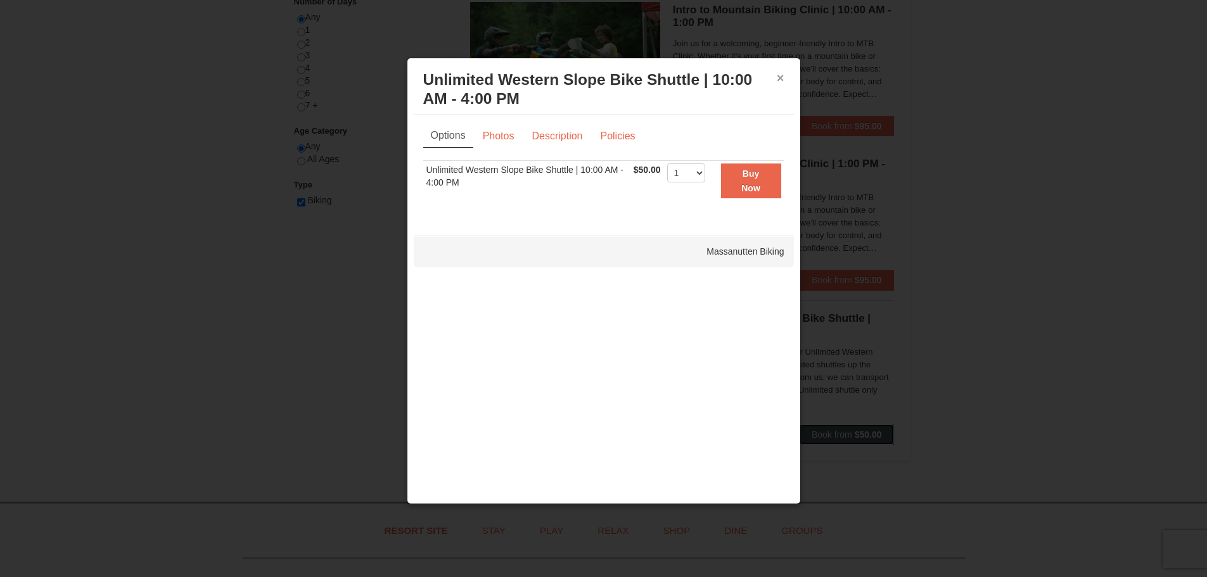 The image size is (1207, 577). Describe the element at coordinates (751, 181) in the screenshot. I see `strong: Buy Now` at that location.